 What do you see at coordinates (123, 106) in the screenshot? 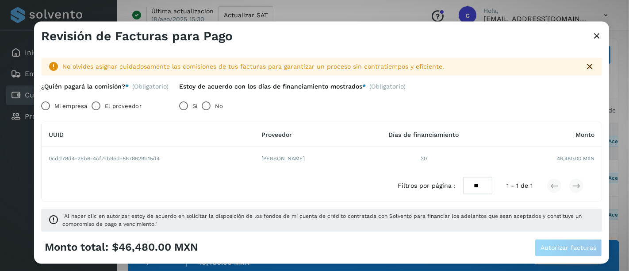
I see `label: El proveedor` at bounding box center [123, 106].